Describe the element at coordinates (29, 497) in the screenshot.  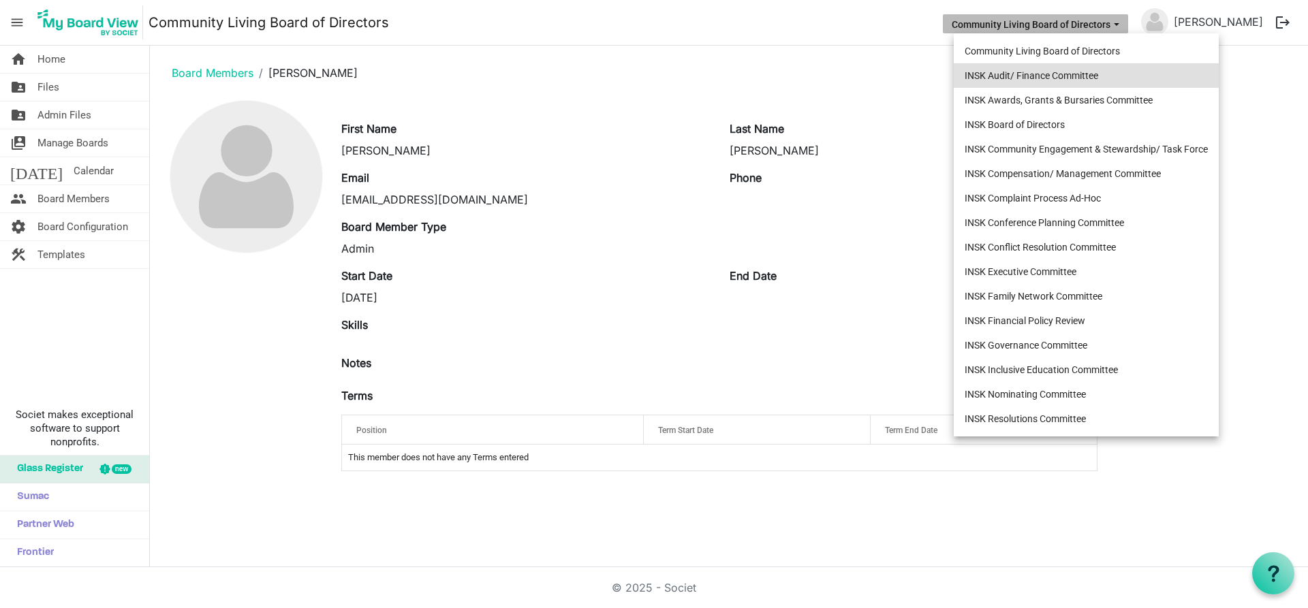
I see `span: Sumac` at that location.